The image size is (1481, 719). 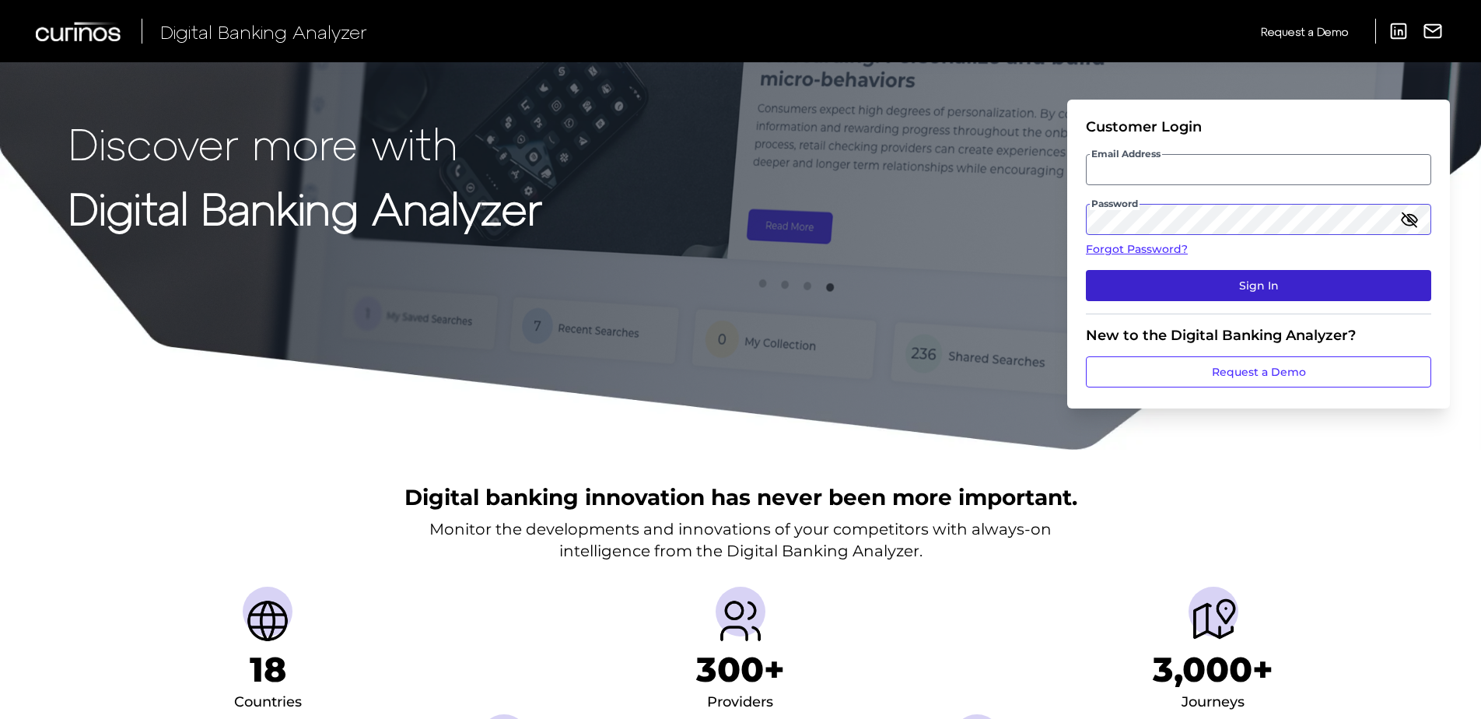 What do you see at coordinates (268, 702) in the screenshot?
I see `div: Countries` at bounding box center [268, 702].